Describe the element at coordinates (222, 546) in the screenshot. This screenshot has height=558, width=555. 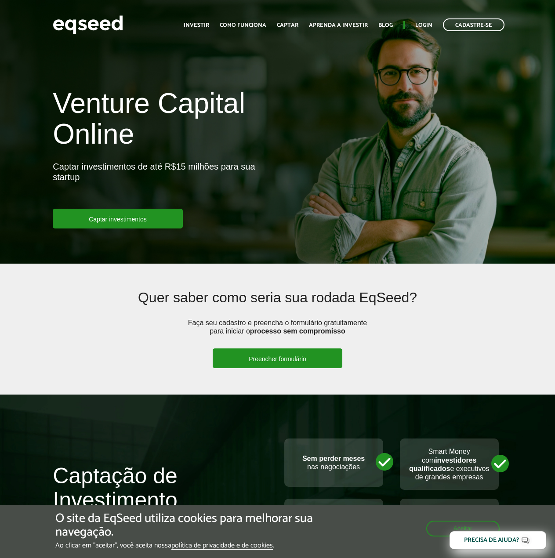
I see `a: política de privacidade e de cookies` at that location.